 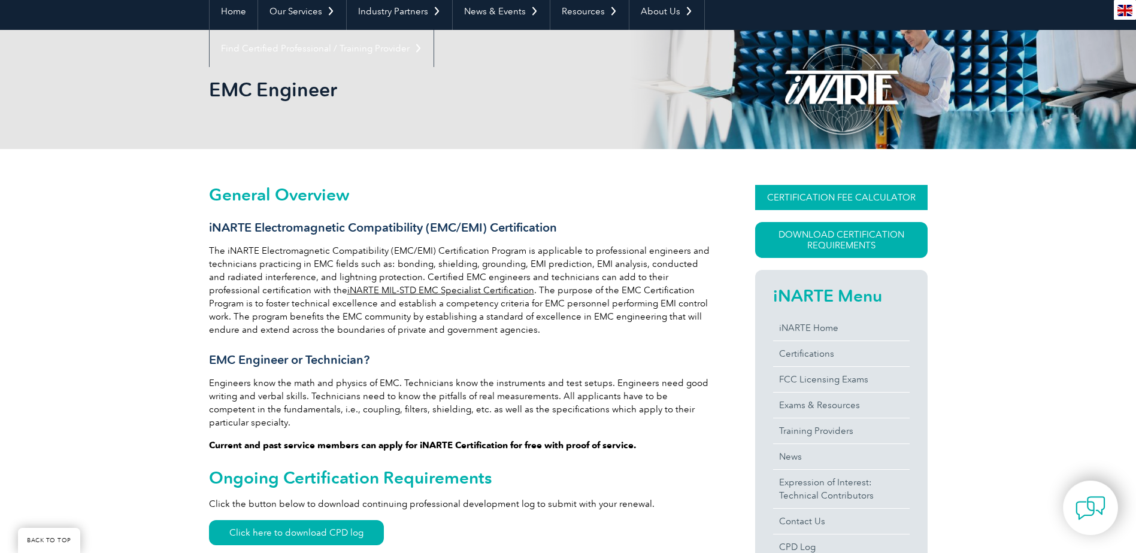 What do you see at coordinates (460, 195) in the screenshot?
I see `h2: General Overview` at bounding box center [460, 195].